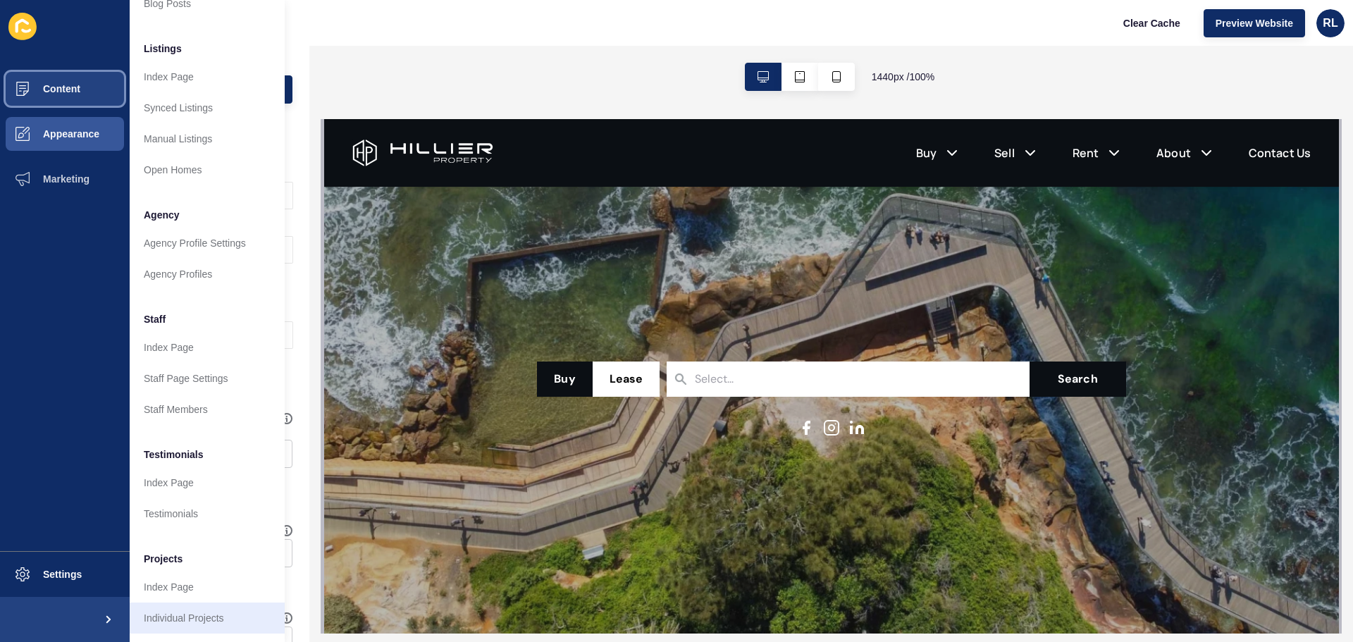  I want to click on a: About, so click(849, 34).